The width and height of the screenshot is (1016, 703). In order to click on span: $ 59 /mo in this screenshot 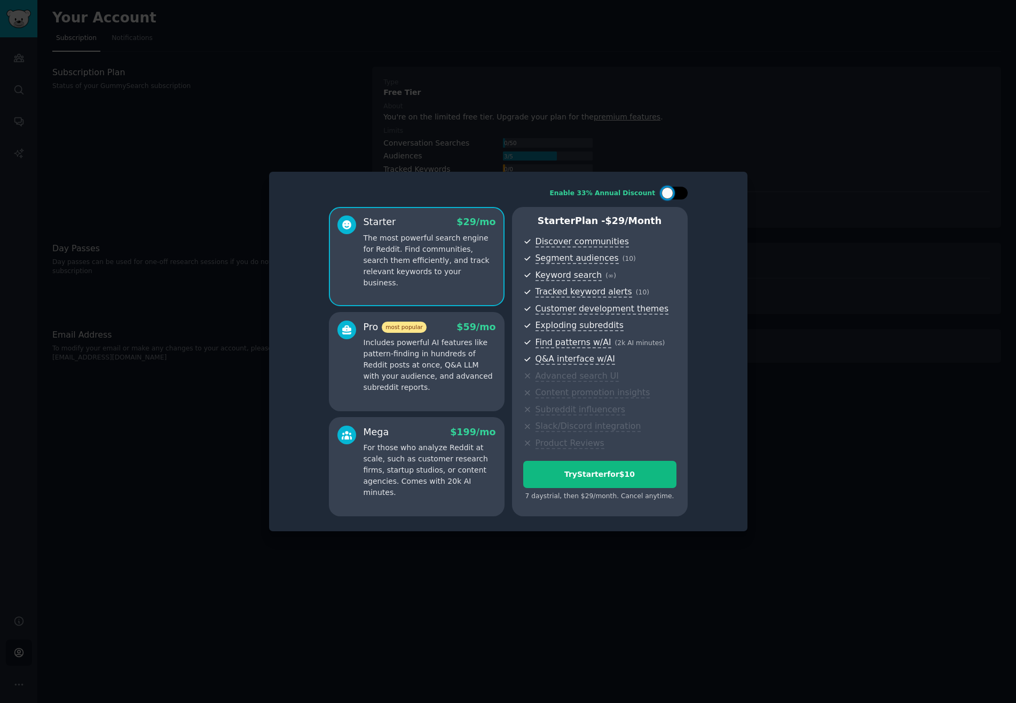, I will do `click(475, 327)`.